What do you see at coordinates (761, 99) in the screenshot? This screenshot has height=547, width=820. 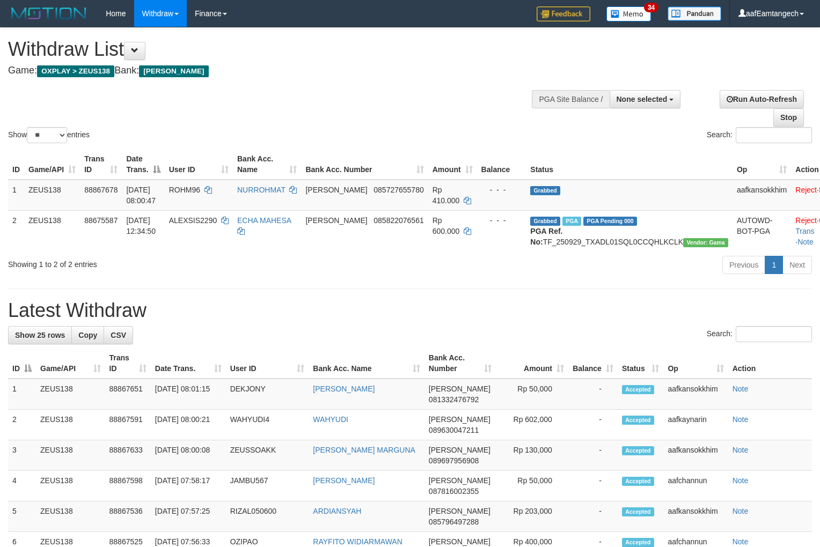 I see `a: Run Auto-Refresh` at bounding box center [761, 99].